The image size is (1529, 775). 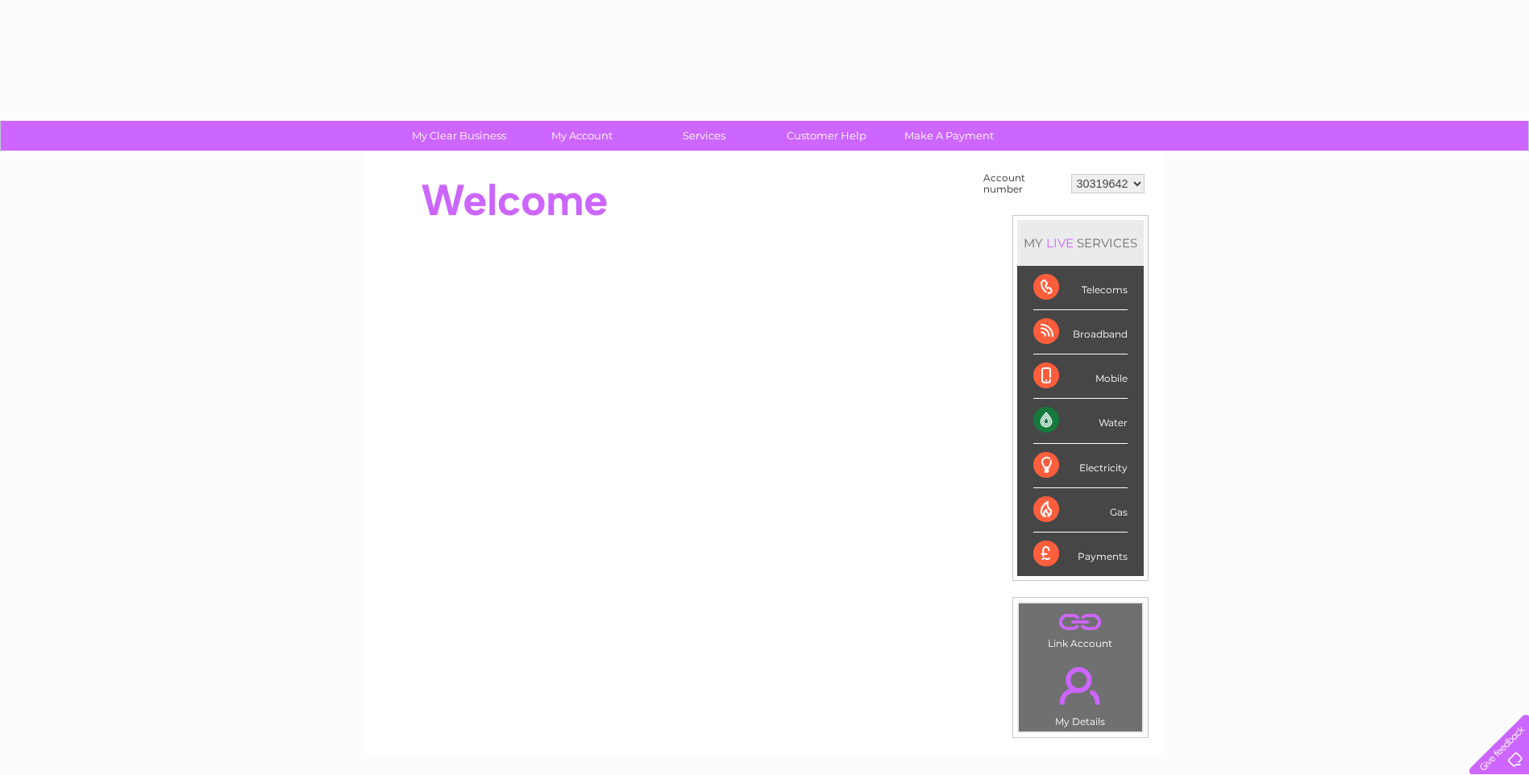 I want to click on div: Broadband, so click(x=1080, y=332).